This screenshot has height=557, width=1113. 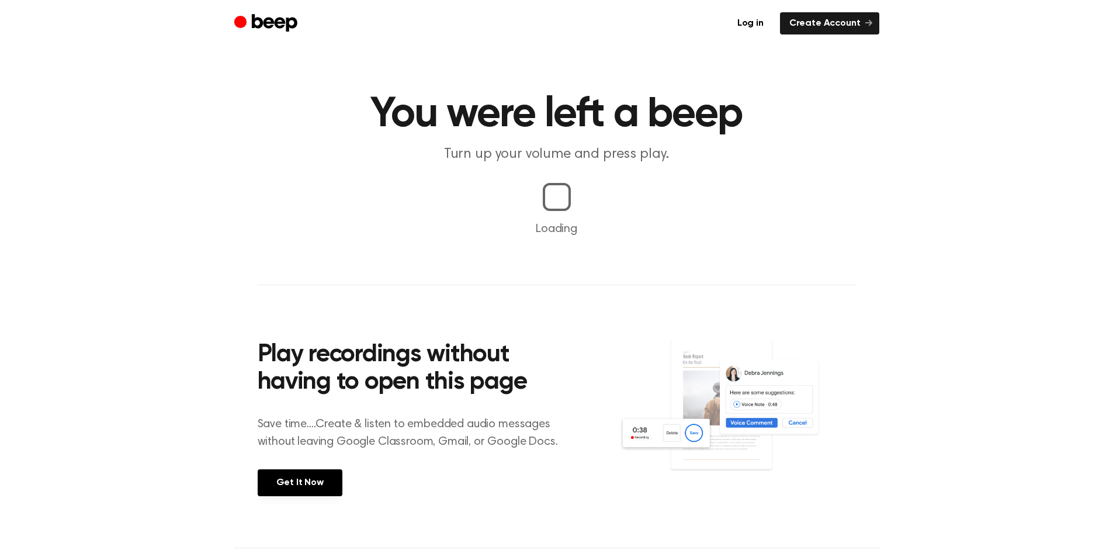 I want to click on a: Create Account, so click(x=830, y=23).